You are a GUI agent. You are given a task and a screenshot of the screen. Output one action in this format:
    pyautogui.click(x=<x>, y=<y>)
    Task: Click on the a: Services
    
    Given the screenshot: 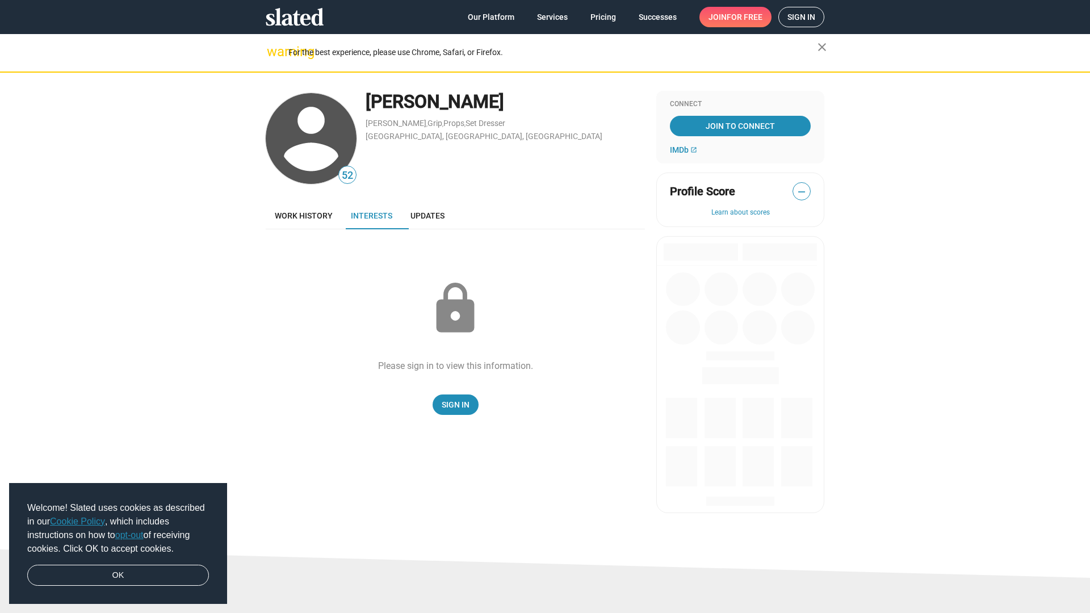 What is the action you would take?
    pyautogui.click(x=552, y=17)
    